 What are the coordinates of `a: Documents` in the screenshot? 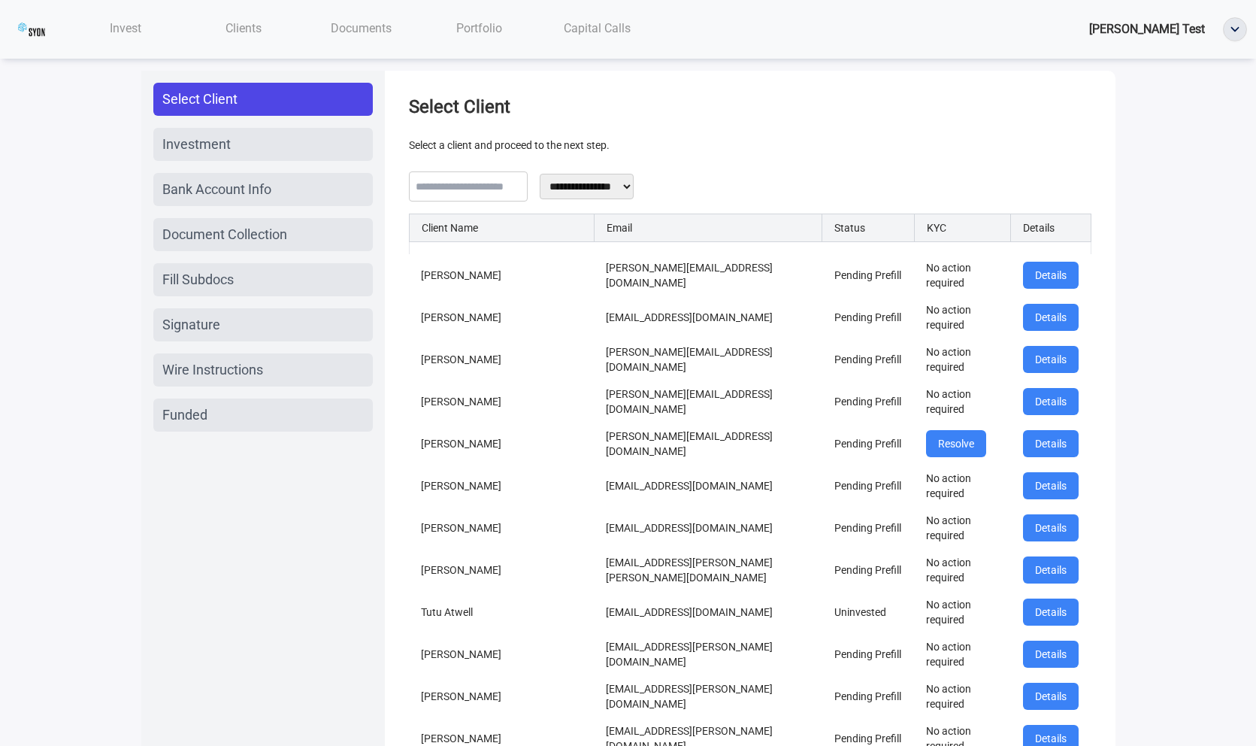 It's located at (361, 28).